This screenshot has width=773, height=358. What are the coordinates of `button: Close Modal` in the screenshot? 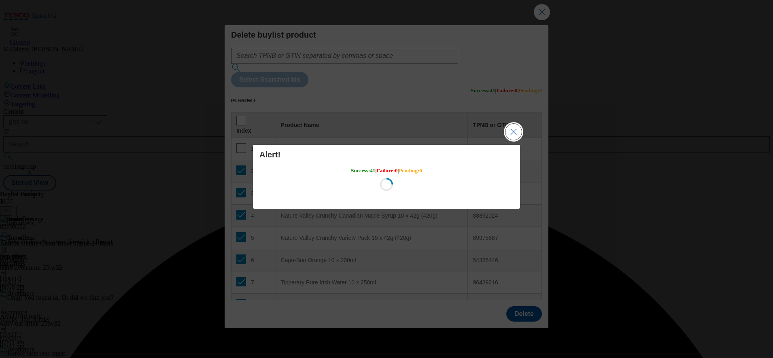 It's located at (513, 132).